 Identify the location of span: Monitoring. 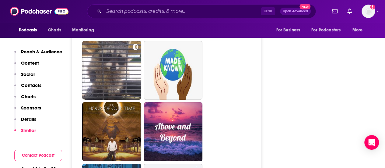
(83, 30).